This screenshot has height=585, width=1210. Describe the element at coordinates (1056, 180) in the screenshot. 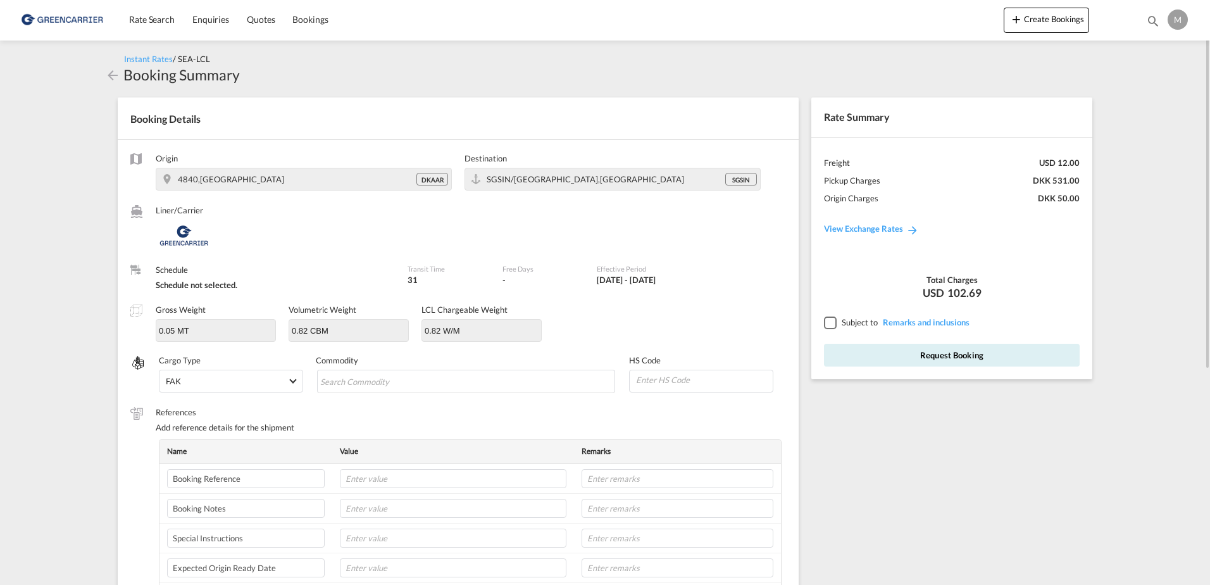

I see `div: DKK 531.00` at that location.